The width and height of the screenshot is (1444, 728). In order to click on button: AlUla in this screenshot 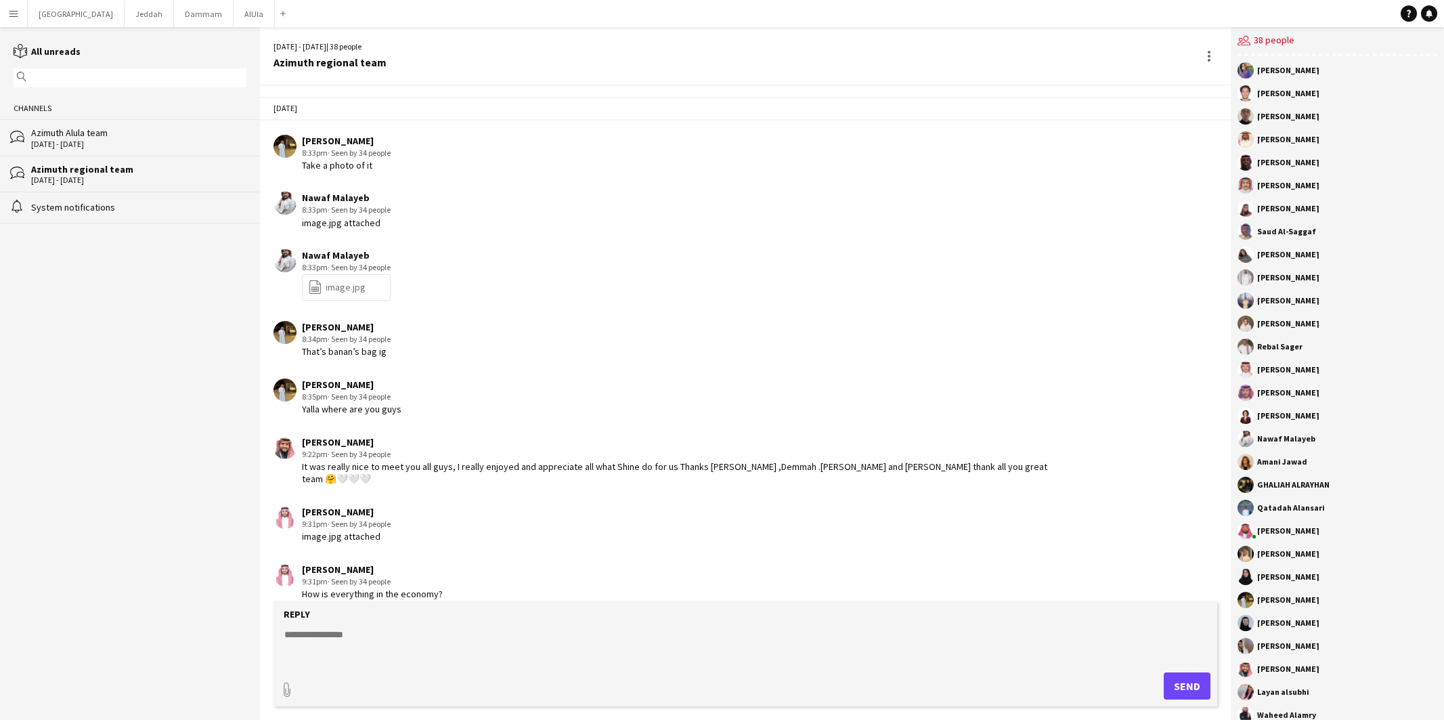, I will do `click(254, 14)`.